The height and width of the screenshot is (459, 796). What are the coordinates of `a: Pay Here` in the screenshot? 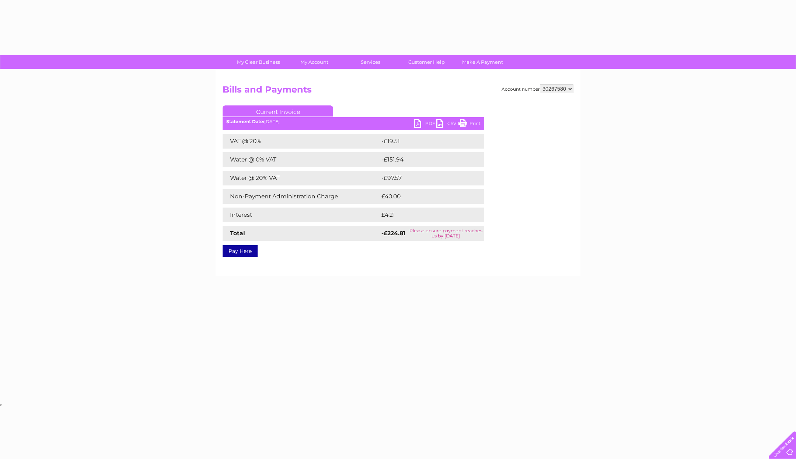 It's located at (240, 251).